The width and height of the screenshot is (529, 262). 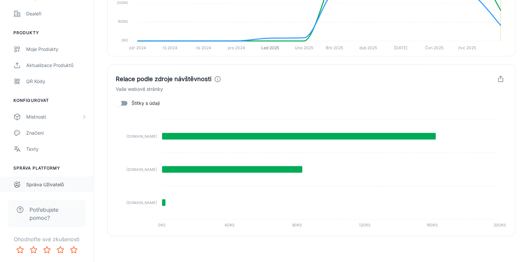 I want to click on span: Štítky s údaji, so click(x=146, y=103).